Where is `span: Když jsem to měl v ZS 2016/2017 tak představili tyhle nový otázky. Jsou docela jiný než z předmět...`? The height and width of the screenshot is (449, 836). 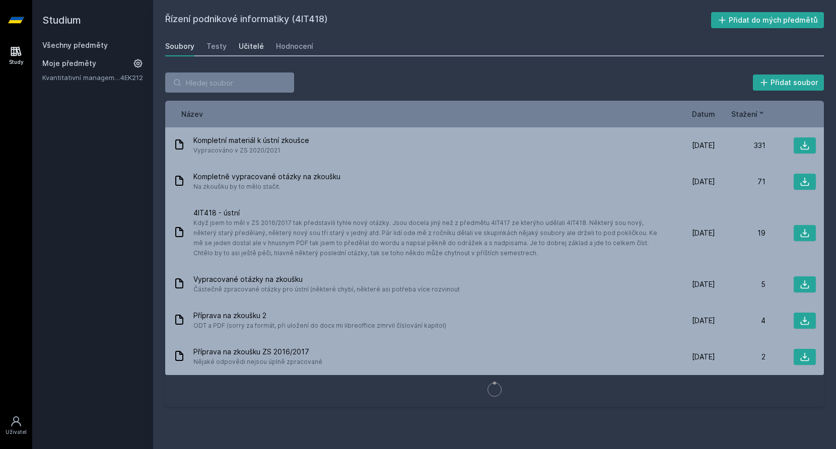 span: Když jsem to měl v ZS 2016/2017 tak představili tyhle nový otázky. Jsou docela jiný než z předmět... is located at coordinates (427, 238).